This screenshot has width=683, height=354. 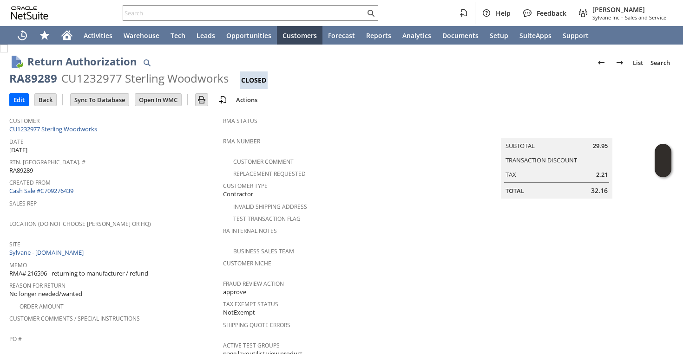 What do you see at coordinates (645, 17) in the screenshot?
I see `span: Sales and Service` at bounding box center [645, 17].